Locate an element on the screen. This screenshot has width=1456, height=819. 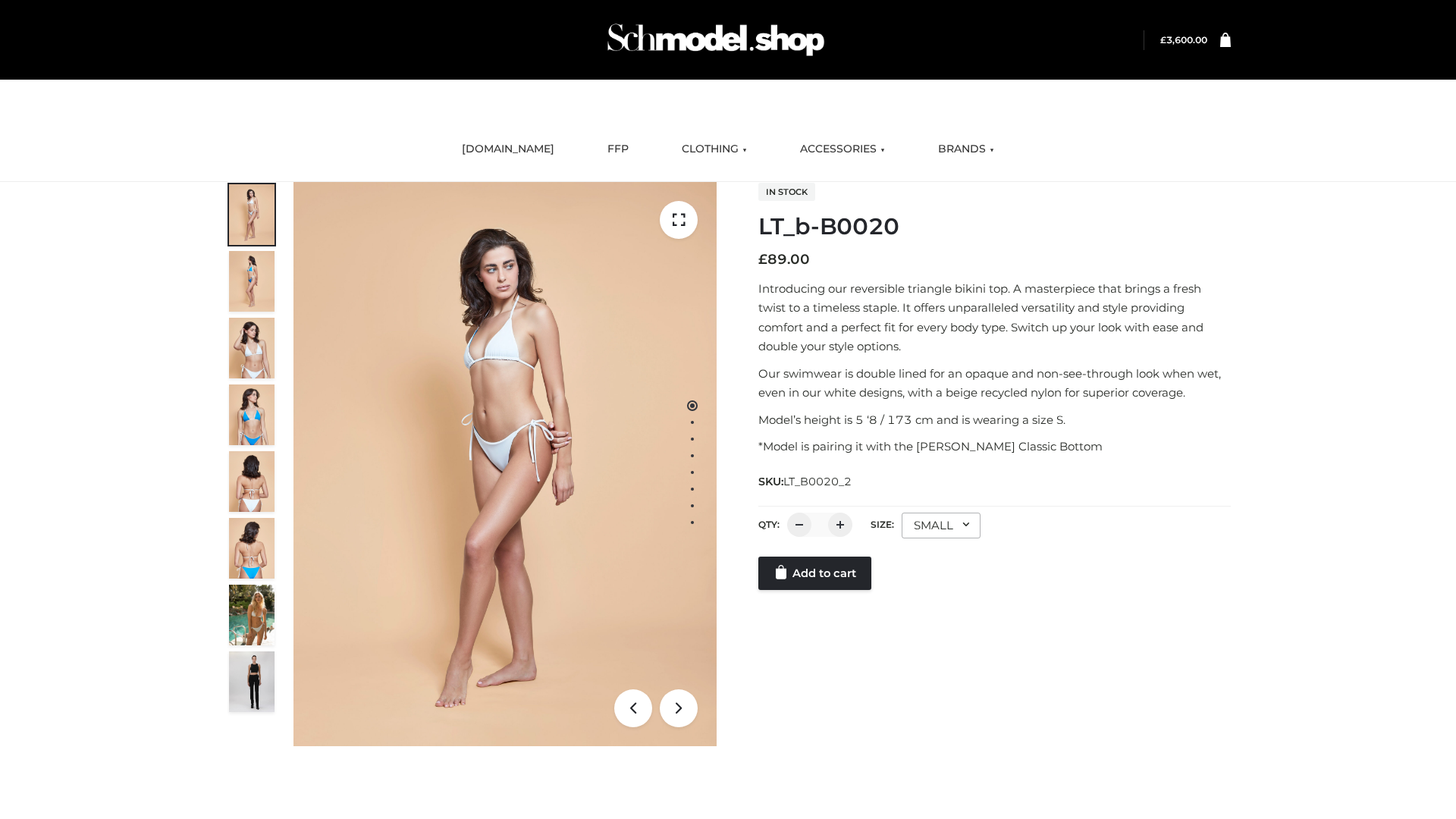
img: ArielClassicBikiniTop_CloudNine_AzureSky_OW114ECO_1-scaled.jpg is located at coordinates (251, 215).